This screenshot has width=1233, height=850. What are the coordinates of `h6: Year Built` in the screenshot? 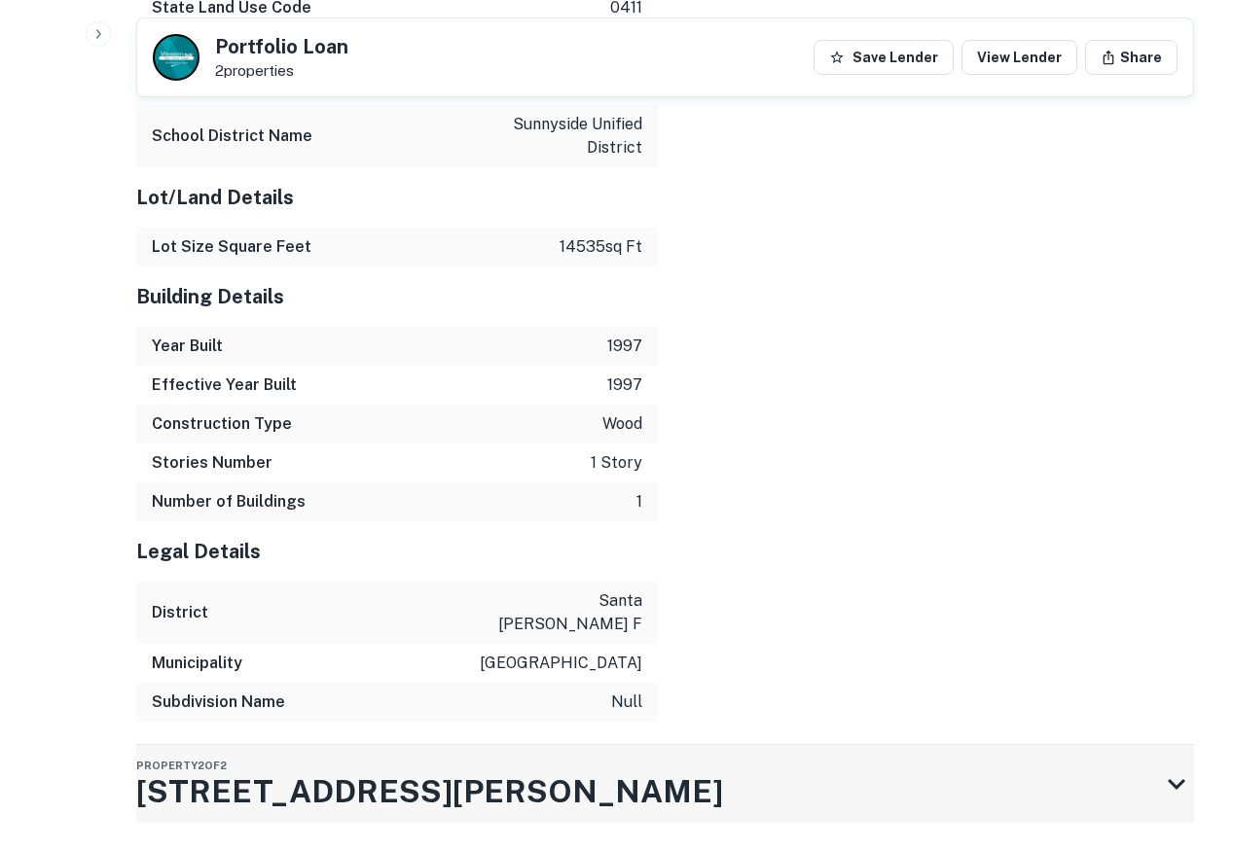 It's located at (187, 346).